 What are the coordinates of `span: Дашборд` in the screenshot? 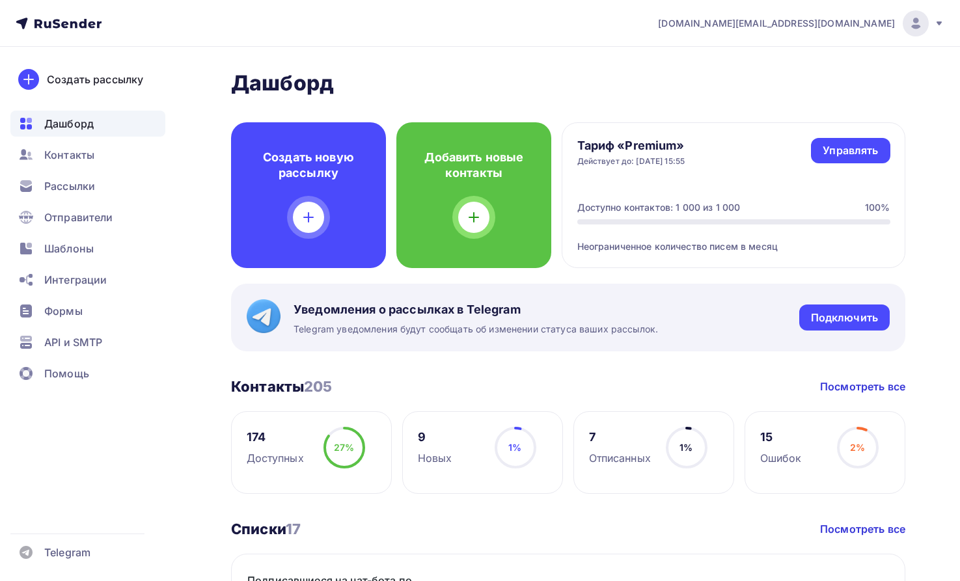 It's located at (69, 124).